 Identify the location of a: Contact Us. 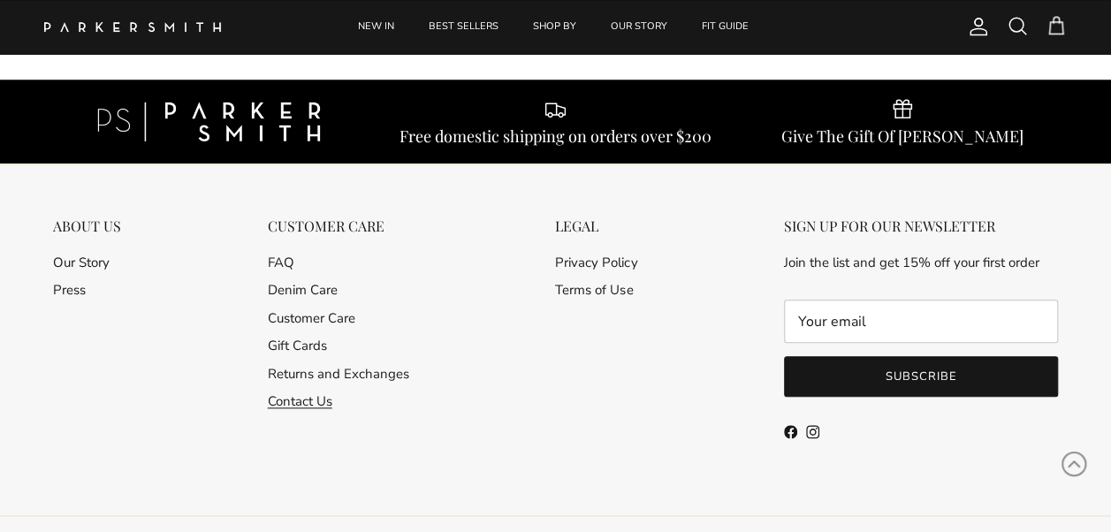
(300, 401).